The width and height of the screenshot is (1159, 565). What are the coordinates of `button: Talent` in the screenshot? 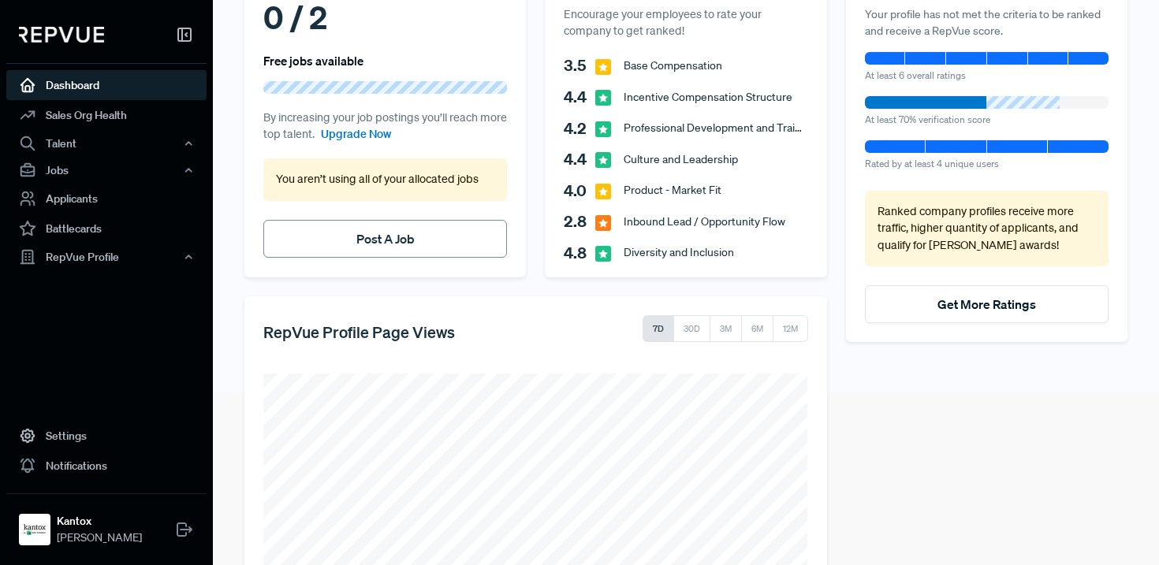 It's located at (106, 144).